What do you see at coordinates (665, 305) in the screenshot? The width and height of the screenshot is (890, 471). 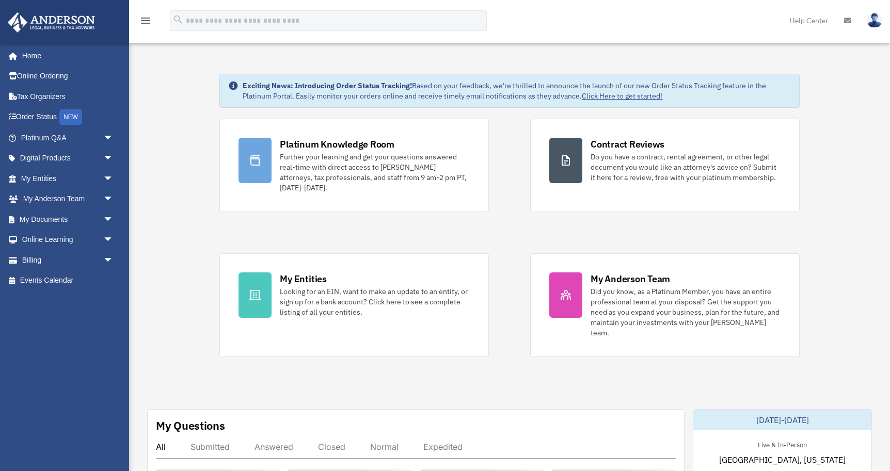 I see `a: My Anderson Team Did you know, as a Platinum Member, you have an entire professional team at your...` at bounding box center [665, 305].